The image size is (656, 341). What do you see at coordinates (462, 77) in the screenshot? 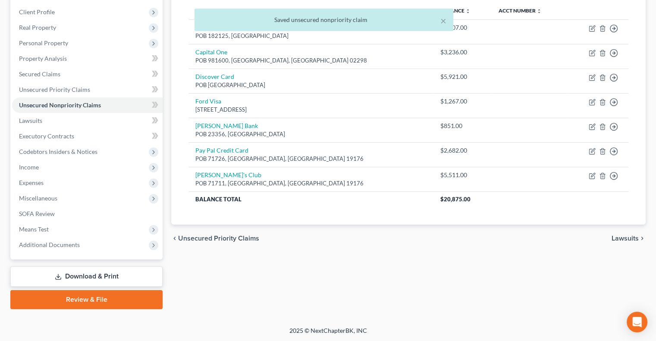
I see `div: $5,921.00` at bounding box center [462, 77].